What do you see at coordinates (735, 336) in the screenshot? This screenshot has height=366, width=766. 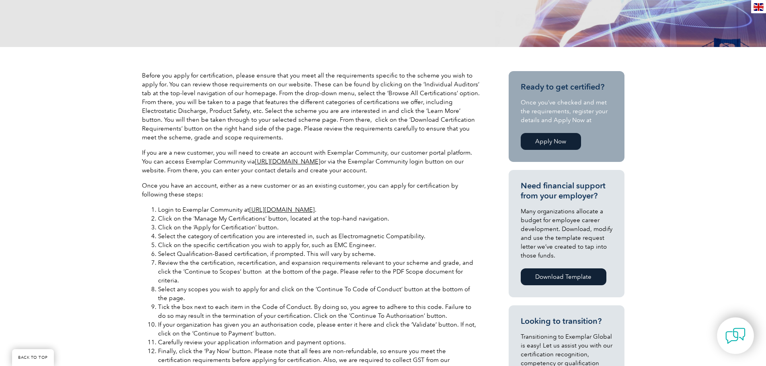 I see `img: contact-chat.png` at bounding box center [735, 336].